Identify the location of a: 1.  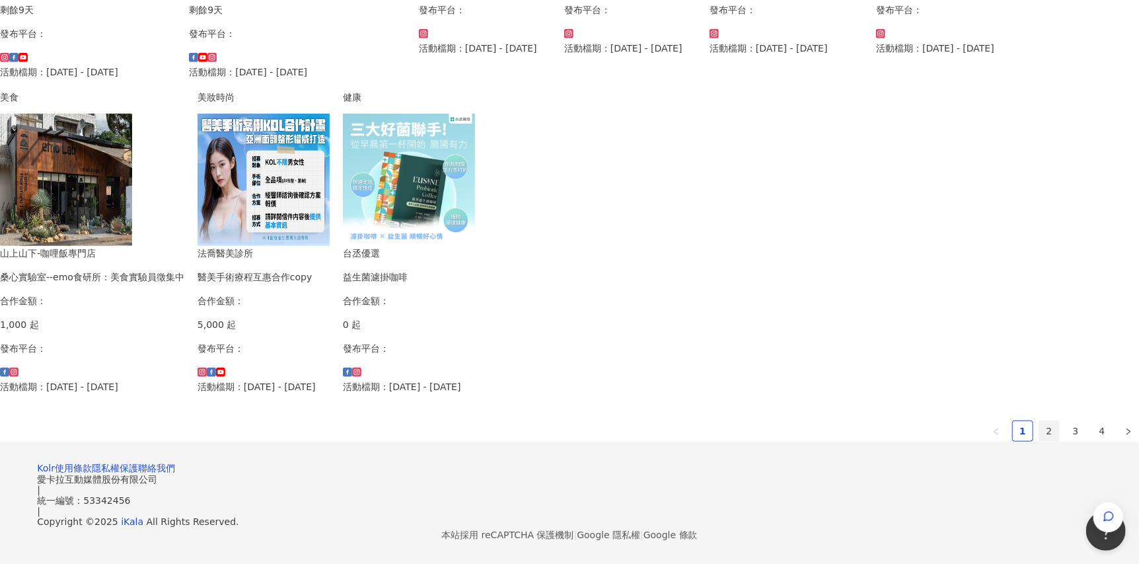
(1023, 431).